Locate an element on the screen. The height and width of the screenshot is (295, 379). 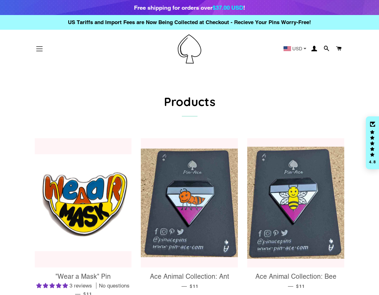
img: Wear a Mask Enamel Pin Badge Gift Pandemic COVID 19 Social Distance For Him/Her - Pin Ace is located at coordinates (83, 203).